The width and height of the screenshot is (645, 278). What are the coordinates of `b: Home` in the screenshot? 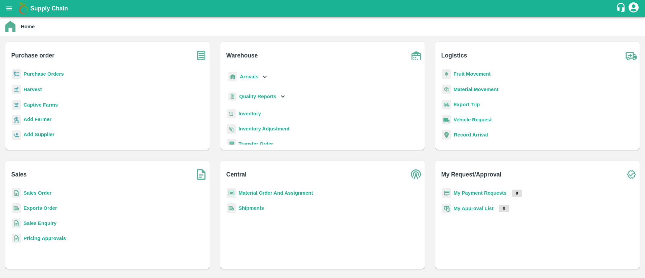 It's located at (28, 27).